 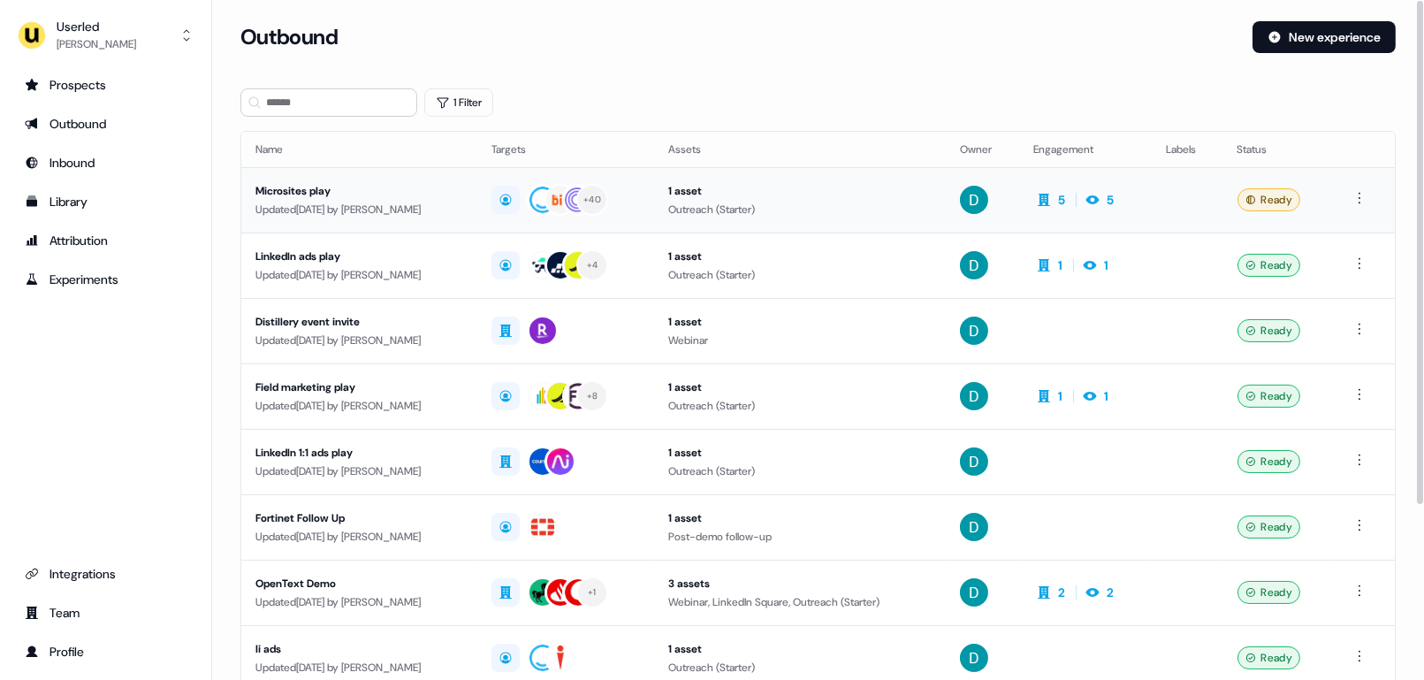 What do you see at coordinates (1187, 149) in the screenshot?
I see `th: Labels` at bounding box center [1187, 149].